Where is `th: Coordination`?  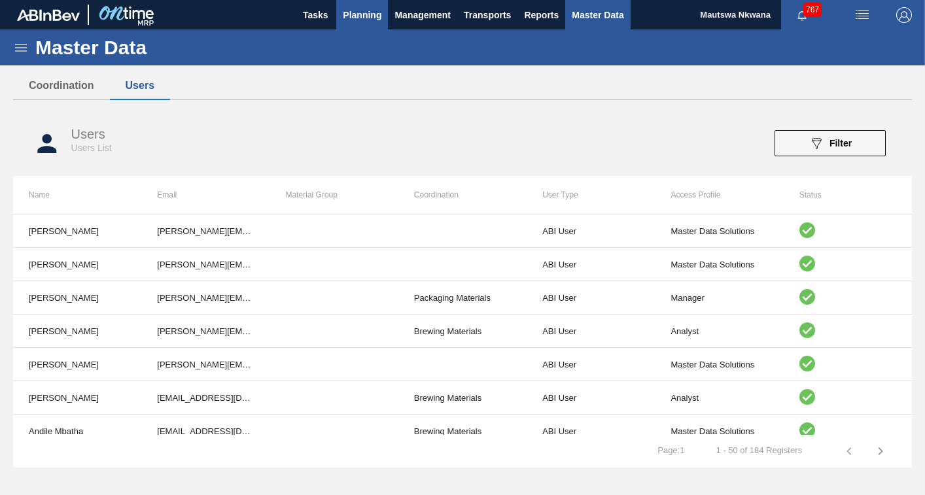
th: Coordination is located at coordinates (463, 195).